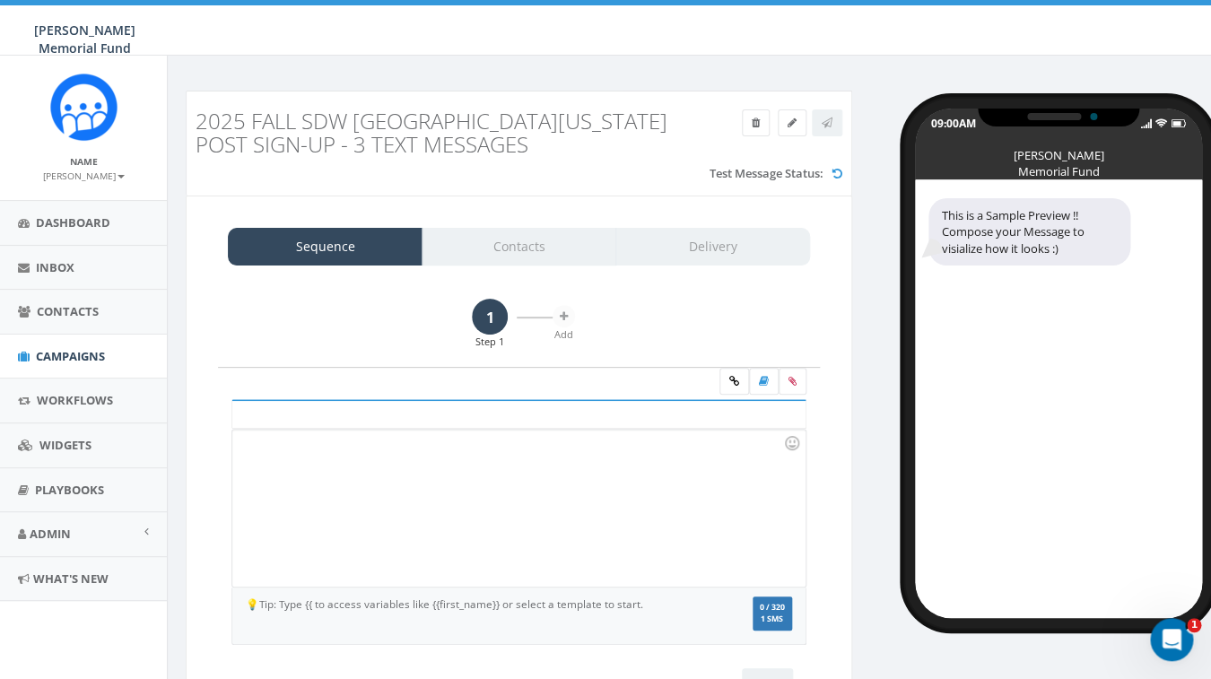 This screenshot has width=1211, height=679. What do you see at coordinates (792, 381) in the screenshot?
I see `span: Attach your media` at bounding box center [792, 381].